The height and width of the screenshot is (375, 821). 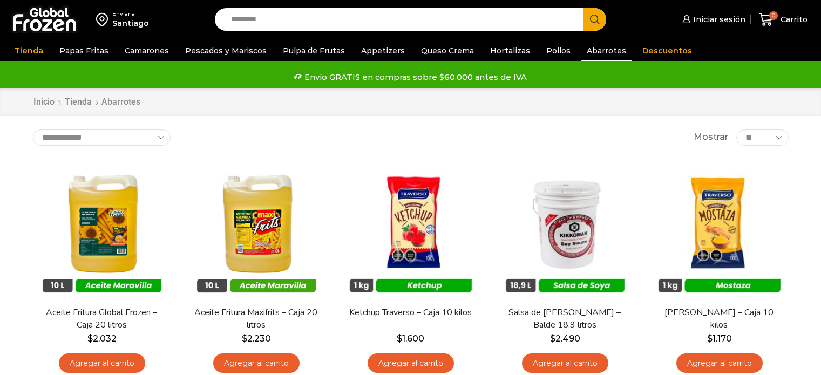 I want to click on a: Abarrotes, so click(x=606, y=51).